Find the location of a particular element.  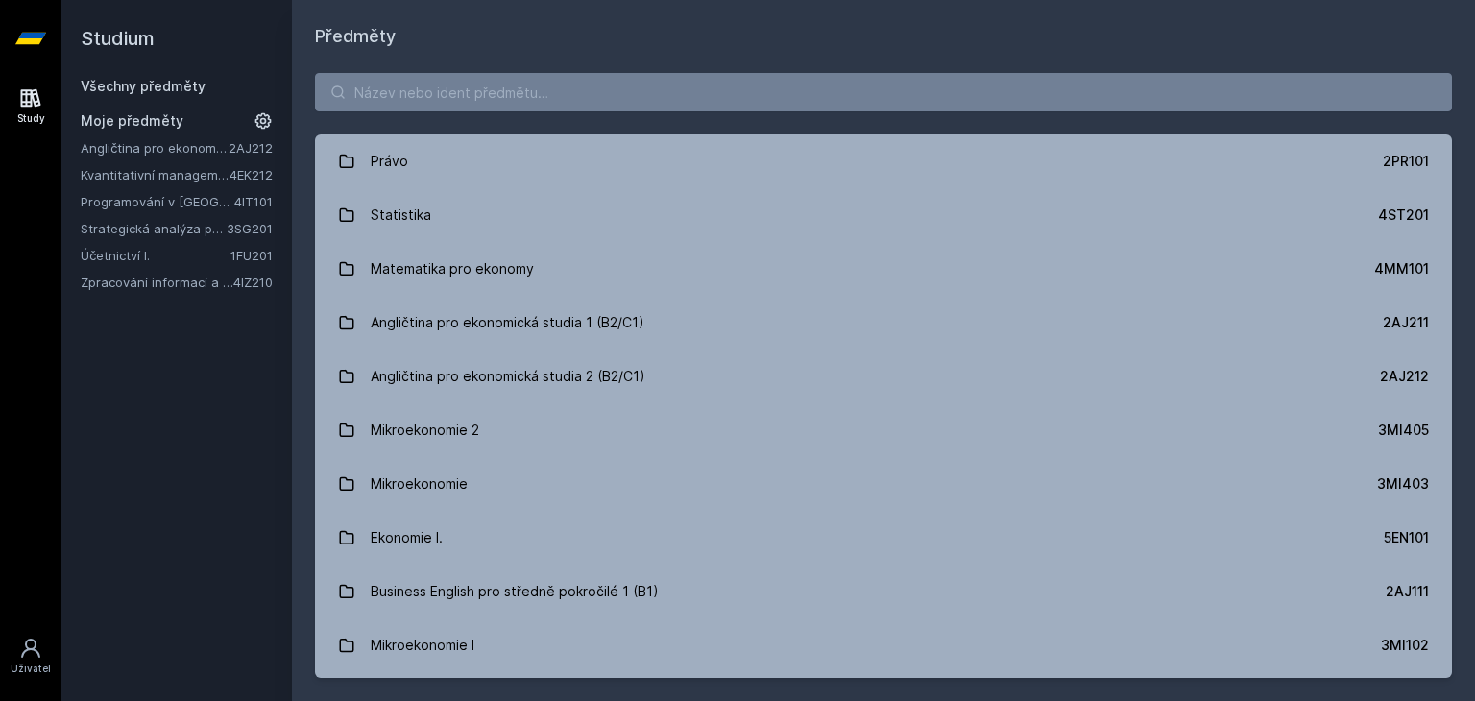

div: Angličtina pro ekonomická studia 2 (B2/C1) is located at coordinates (508, 376).